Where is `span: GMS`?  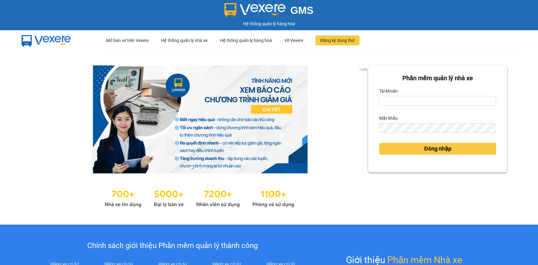
span: GMS is located at coordinates (302, 10).